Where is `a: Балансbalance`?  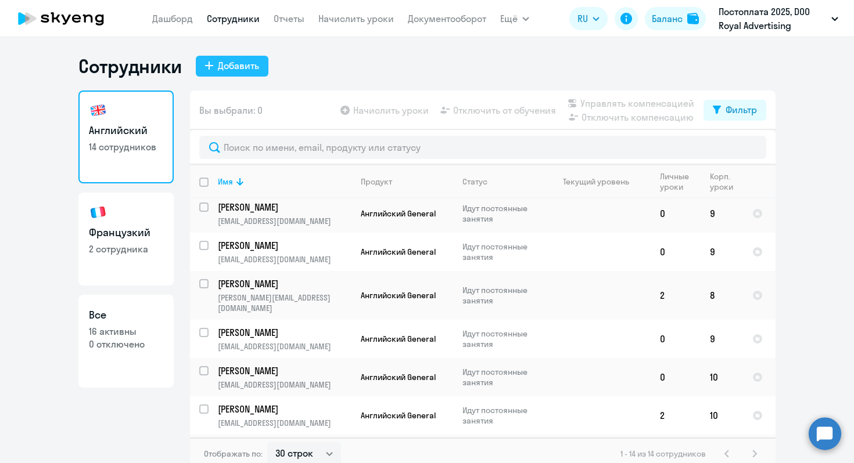 a: Балансbalance is located at coordinates (675, 19).